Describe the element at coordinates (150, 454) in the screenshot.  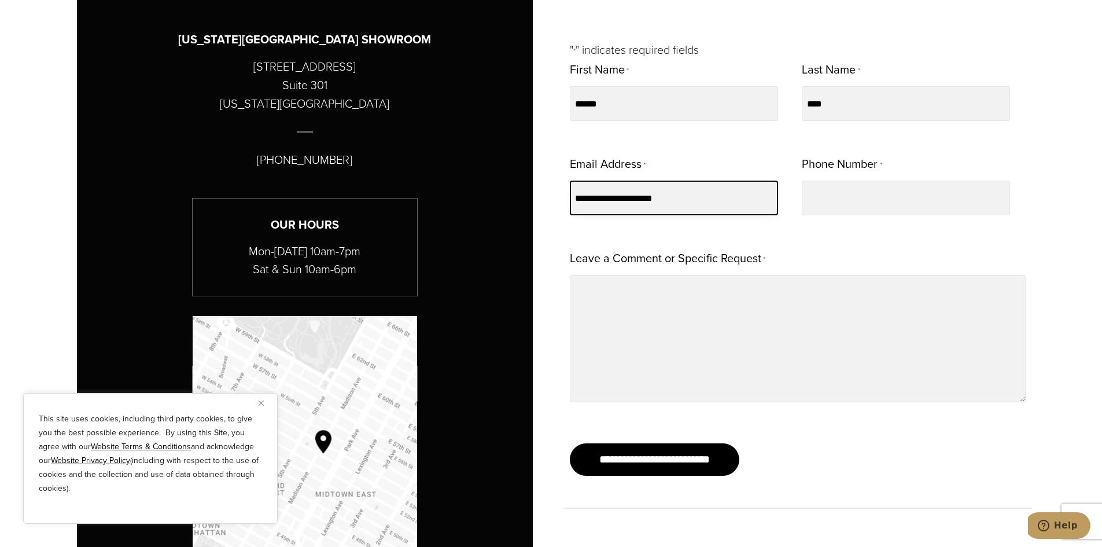
I see `p: This site uses cookies, including third party cookies, to give you the best possible experience. ...` at that location.